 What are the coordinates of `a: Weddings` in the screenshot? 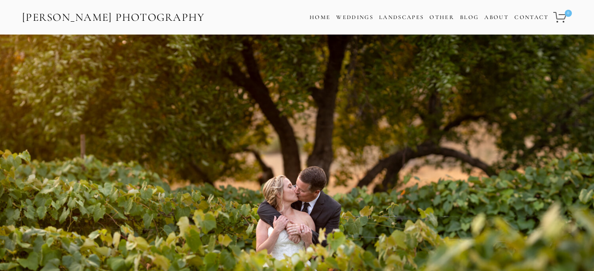 It's located at (355, 17).